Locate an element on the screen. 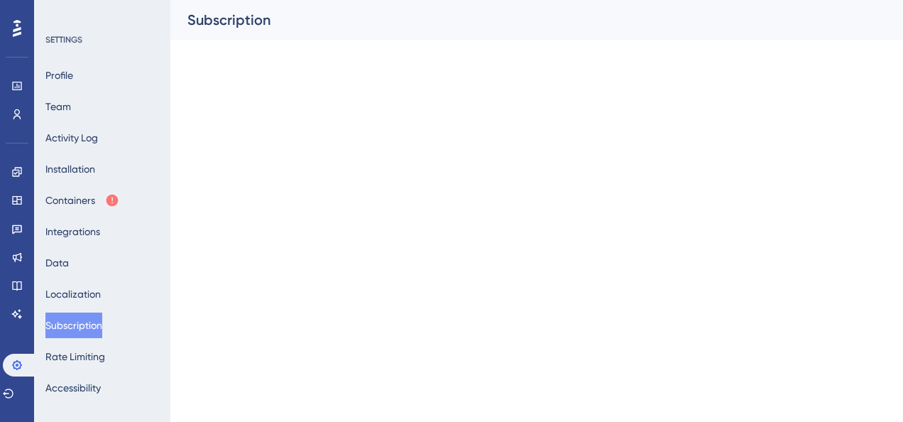  div: SETTINGS is located at coordinates (103, 40).